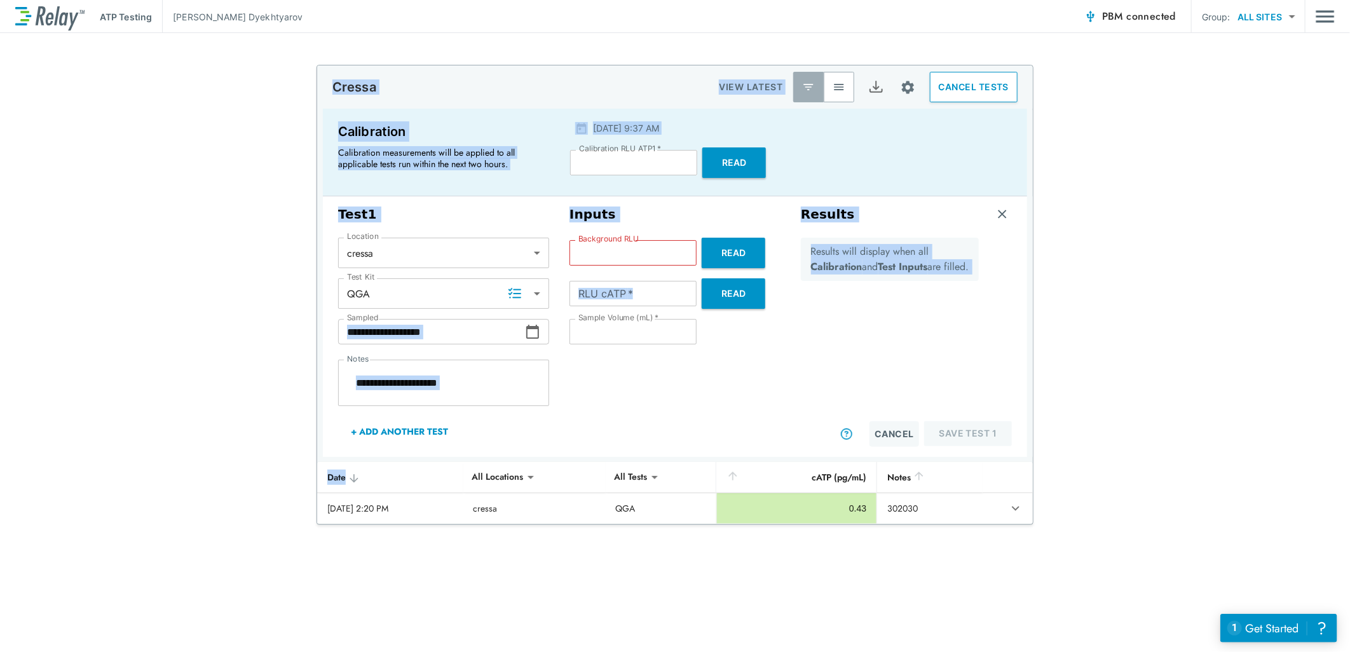 The height and width of the screenshot is (652, 1350). I want to click on label: Sampled, so click(363, 318).